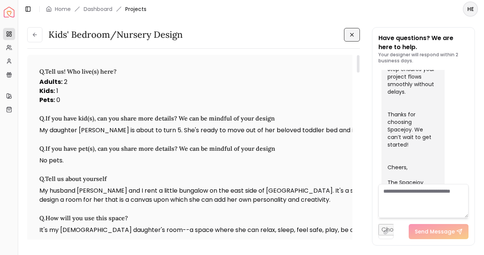  Describe the element at coordinates (424, 58) in the screenshot. I see `p: Your designer will respond within 2 business days.` at that location.